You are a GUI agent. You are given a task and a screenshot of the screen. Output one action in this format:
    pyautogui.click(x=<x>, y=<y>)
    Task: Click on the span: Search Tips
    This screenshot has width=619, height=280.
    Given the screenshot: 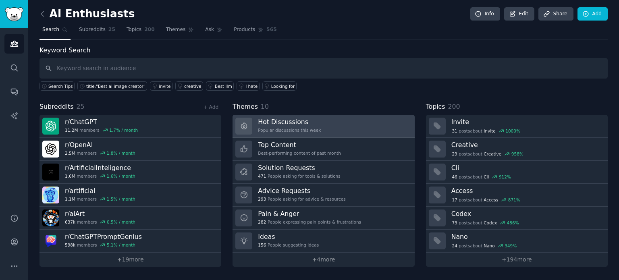 What is the action you would take?
    pyautogui.click(x=60, y=86)
    